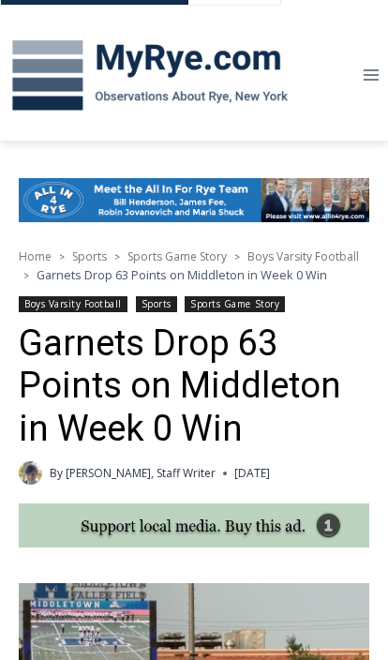  Describe the element at coordinates (194, 201) in the screenshot. I see `img: All in for Rye` at that location.